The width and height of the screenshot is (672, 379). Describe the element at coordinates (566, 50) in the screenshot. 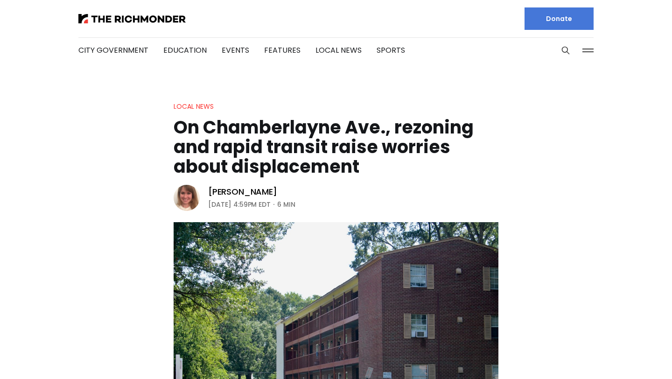

I see `button: Search this site` at that location.